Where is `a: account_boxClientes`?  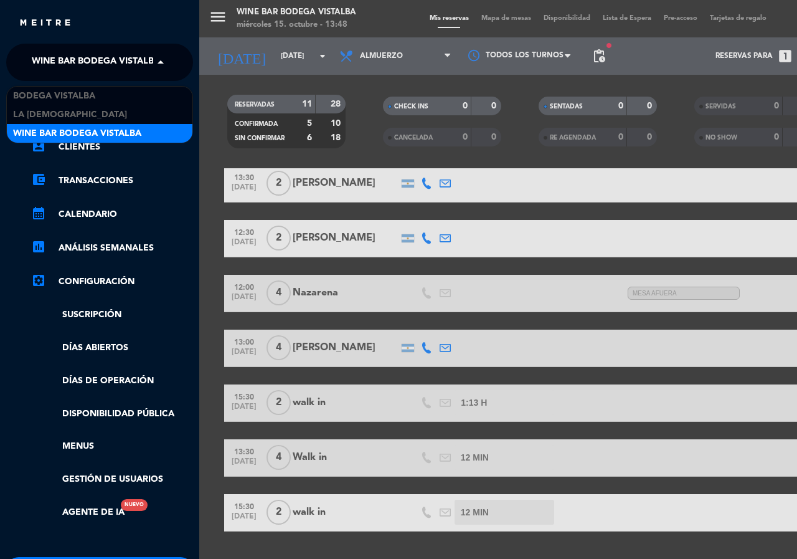
a: account_boxClientes is located at coordinates (112, 147).